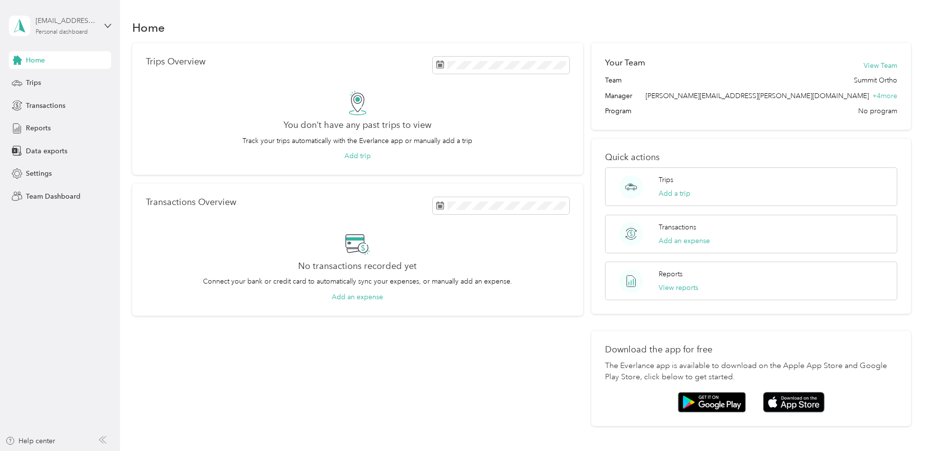 The image size is (928, 451). I want to click on span: Team, so click(614, 80).